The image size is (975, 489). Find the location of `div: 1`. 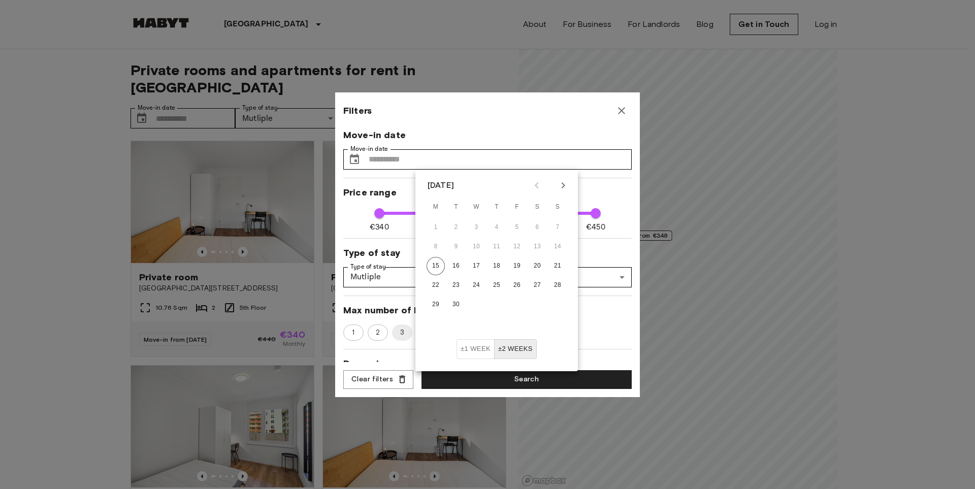

div: 1 is located at coordinates (353, 333).